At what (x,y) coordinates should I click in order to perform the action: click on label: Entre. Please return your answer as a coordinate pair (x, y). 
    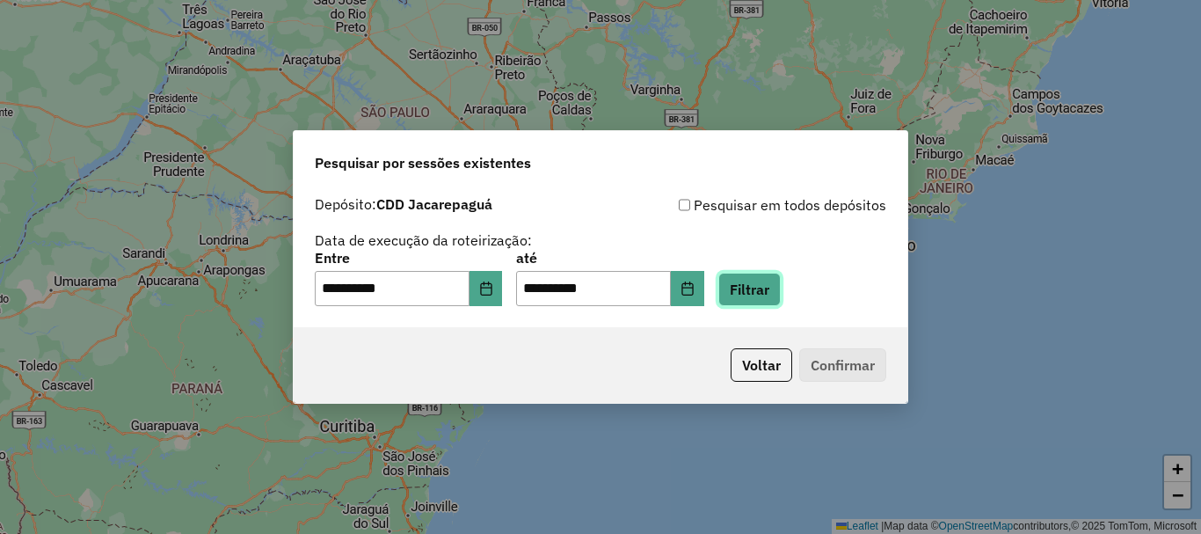
    Looking at the image, I should click on (408, 258).